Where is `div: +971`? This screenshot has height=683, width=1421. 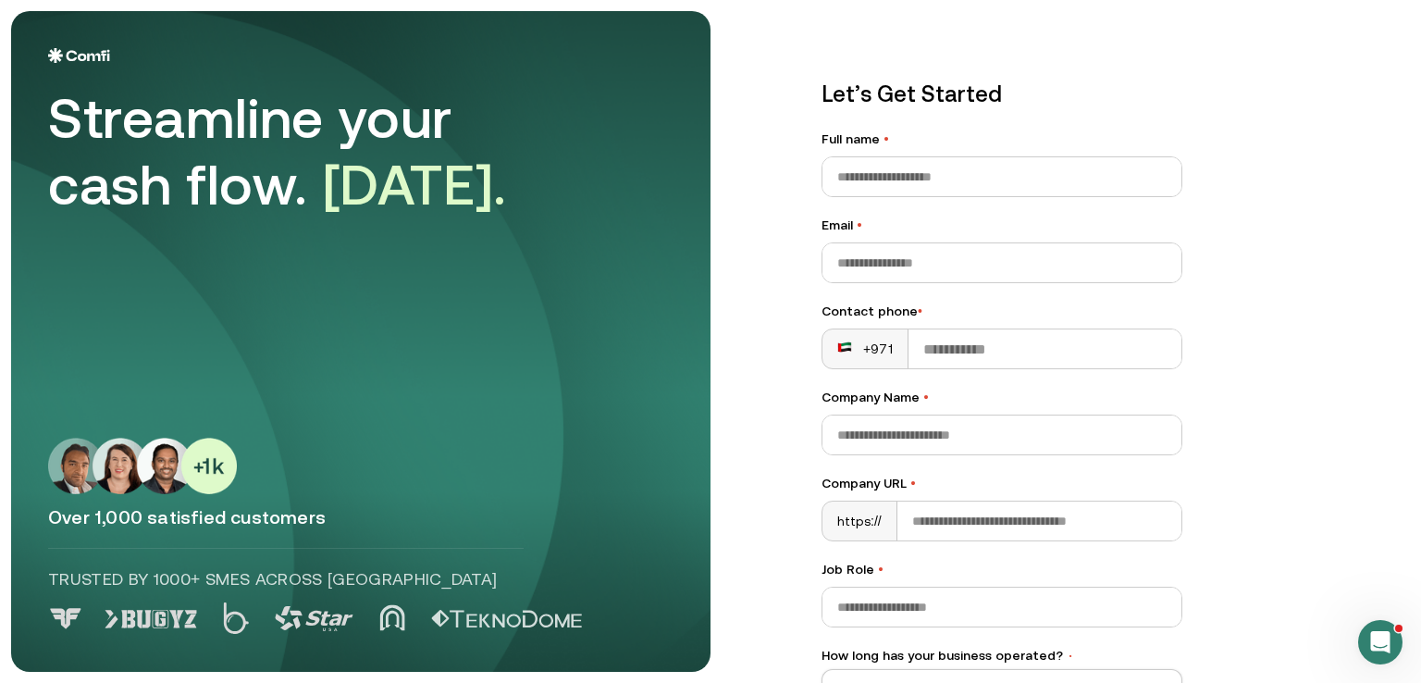 div: +971 is located at coordinates (865, 349).